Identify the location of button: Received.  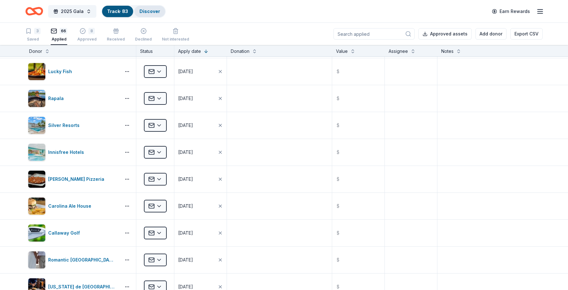
(116, 35).